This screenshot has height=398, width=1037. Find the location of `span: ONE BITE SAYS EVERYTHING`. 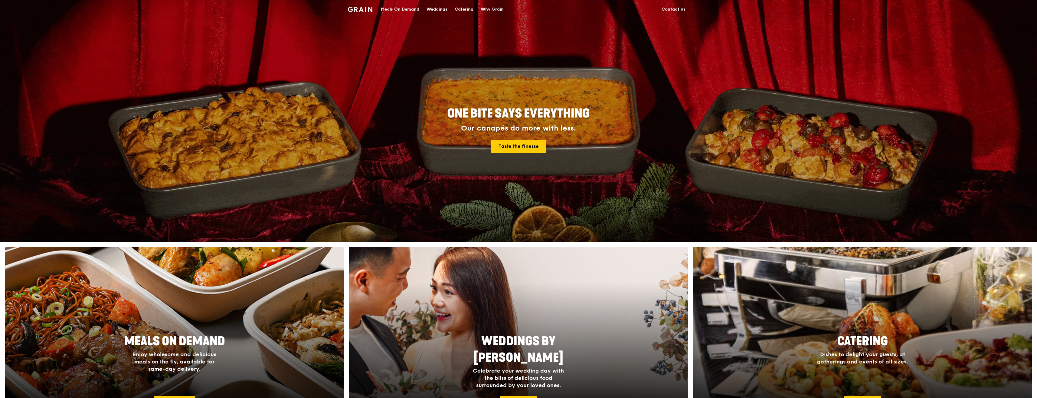

span: ONE BITE SAYS EVERYTHING is located at coordinates (519, 113).